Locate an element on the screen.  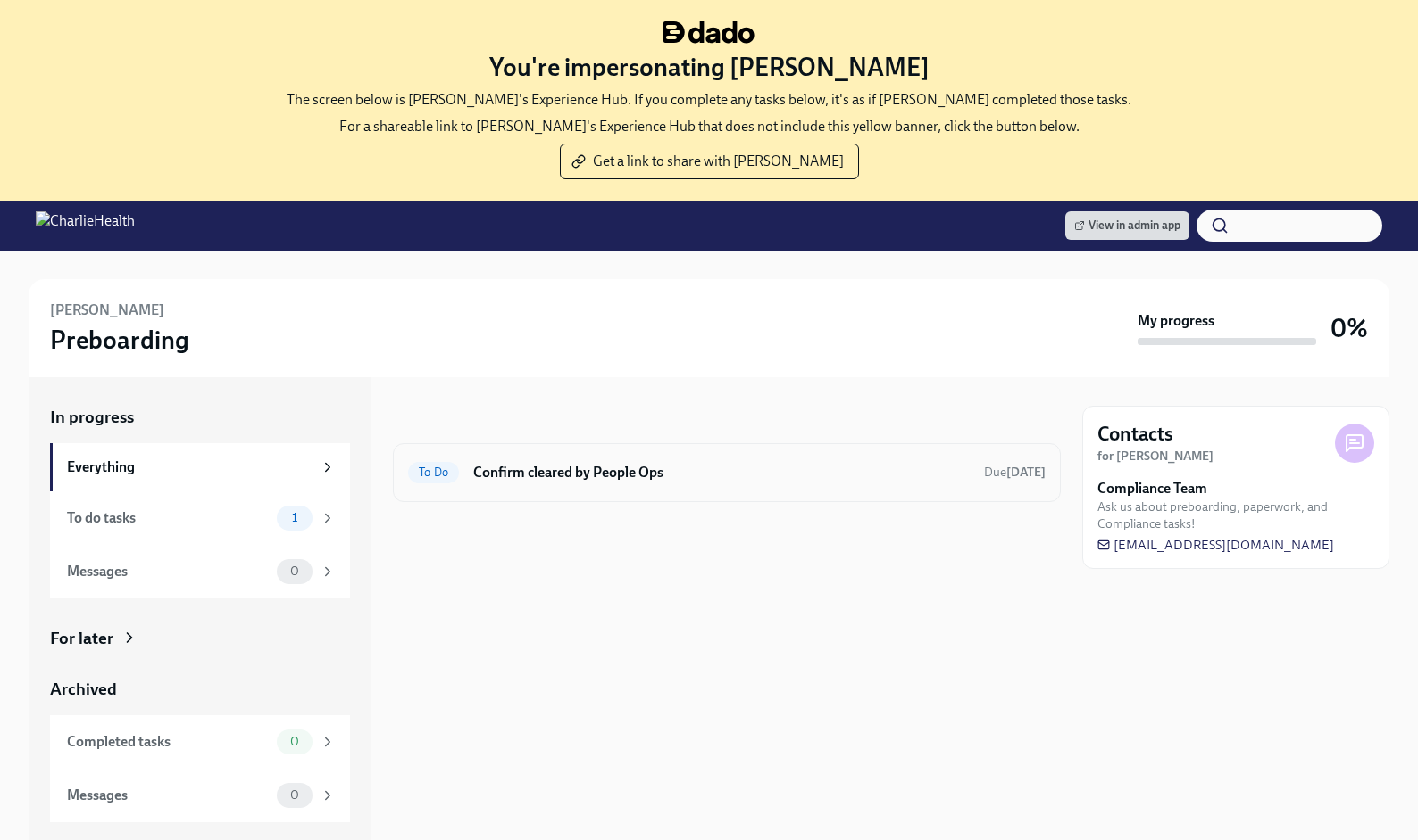
strong: My progress is located at coordinates (1175, 321).